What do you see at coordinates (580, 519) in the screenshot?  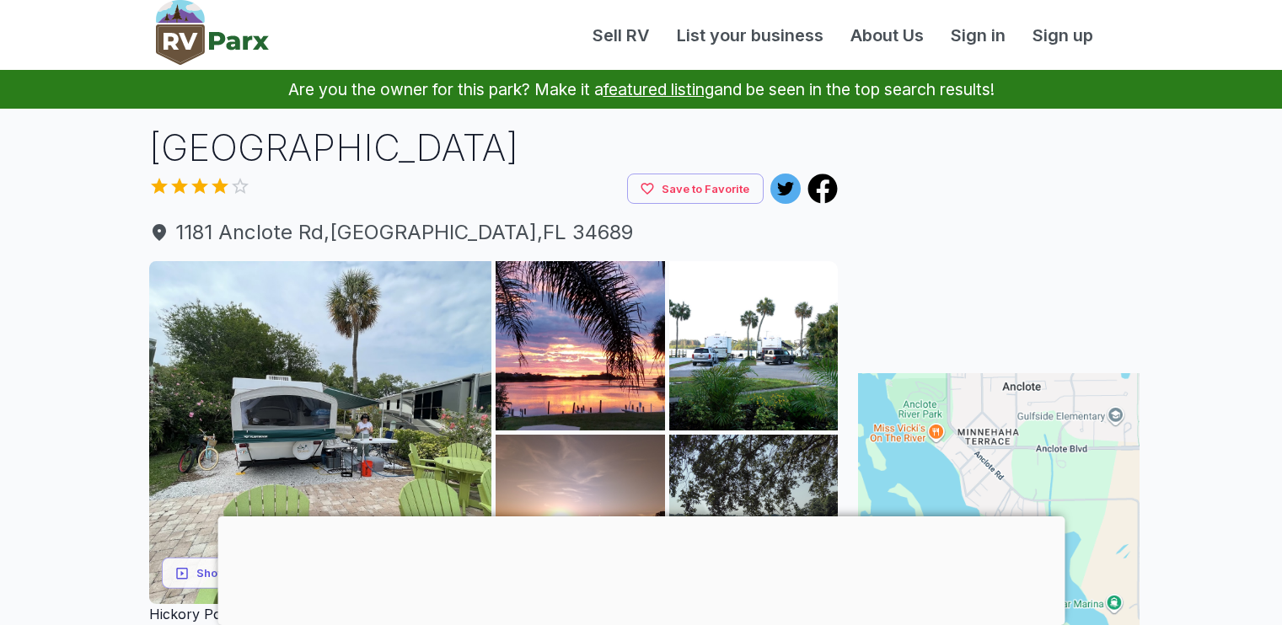 I see `img: AAcXr8qz5PtsKc6MaKImbPJJVMoG8ATHC5KHIm40oeo3M1u6u72w6imeJfmayG5ILCMmym5bfqXKFue3ekroBEnDbip683dP8...` at bounding box center [580, 519].